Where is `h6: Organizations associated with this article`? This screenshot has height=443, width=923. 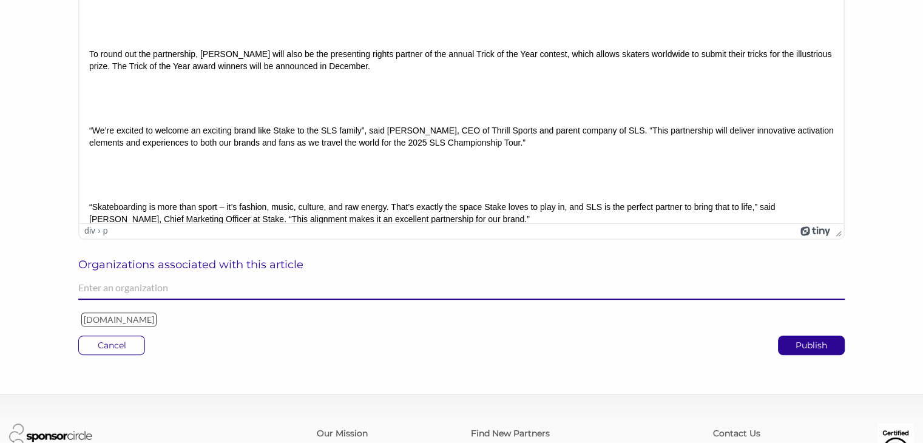
h6: Organizations associated with this article is located at coordinates (461, 265).